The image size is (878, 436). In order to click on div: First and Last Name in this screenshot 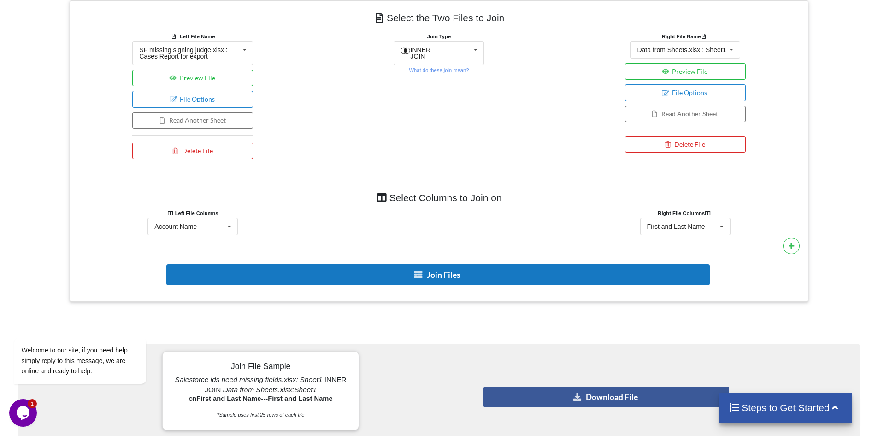, I will do `click(676, 226)`.